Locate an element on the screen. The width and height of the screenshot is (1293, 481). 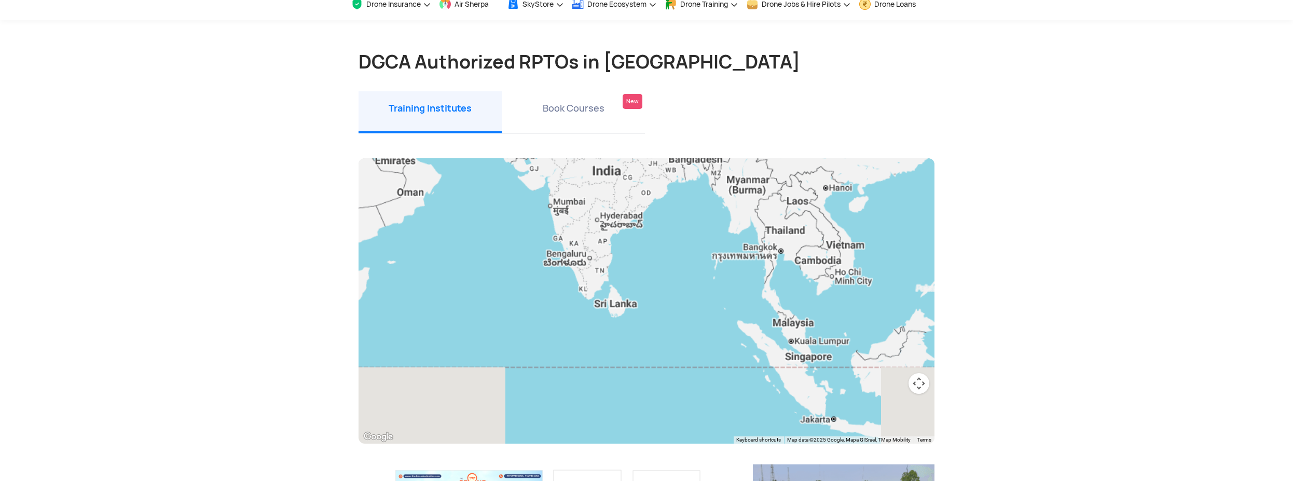
button: Keyboard shortcuts is located at coordinates (759, 440).